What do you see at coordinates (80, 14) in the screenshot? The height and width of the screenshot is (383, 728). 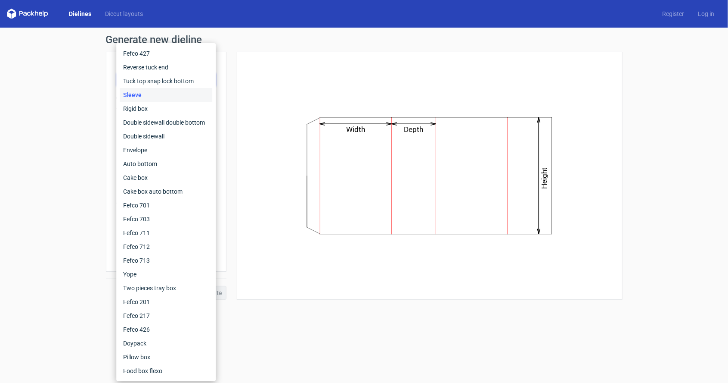 I see `a: Dielines` at bounding box center [80, 14].